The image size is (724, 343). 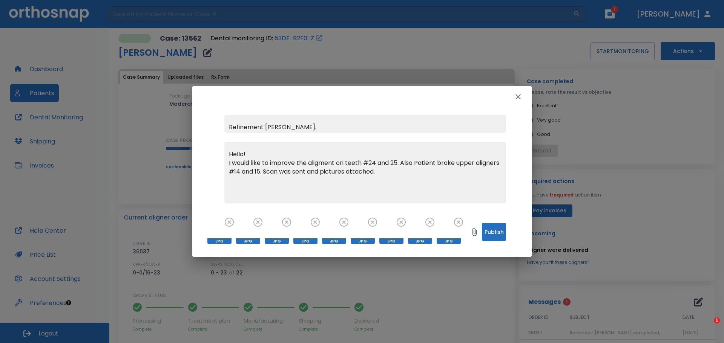 What do you see at coordinates (717, 321) in the screenshot?
I see `span: 1` at bounding box center [717, 321].